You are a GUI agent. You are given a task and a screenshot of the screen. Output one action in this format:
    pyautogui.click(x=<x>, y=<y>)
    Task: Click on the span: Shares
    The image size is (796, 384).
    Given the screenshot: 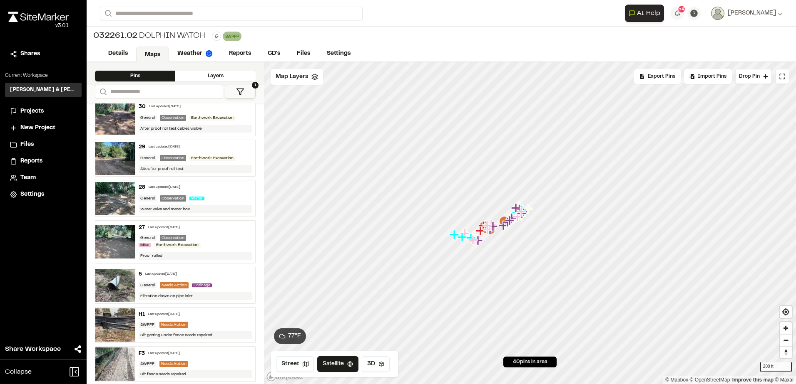 What is the action you would take?
    pyautogui.click(x=30, y=54)
    